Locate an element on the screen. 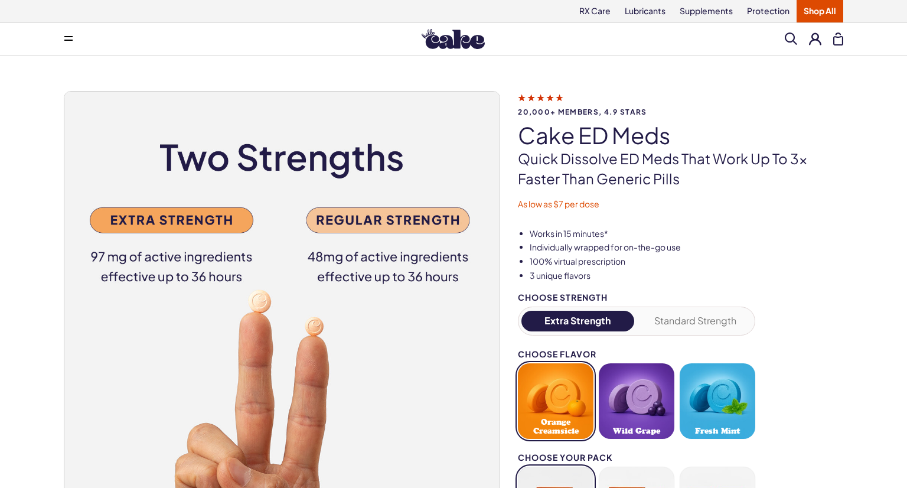 Image resolution: width=907 pixels, height=488 pixels. p: As low as $7 per dose is located at coordinates (680, 204).